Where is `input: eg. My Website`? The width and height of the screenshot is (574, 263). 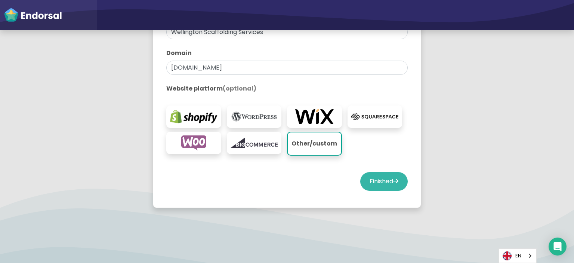 input: eg. My Website is located at coordinates (287, 32).